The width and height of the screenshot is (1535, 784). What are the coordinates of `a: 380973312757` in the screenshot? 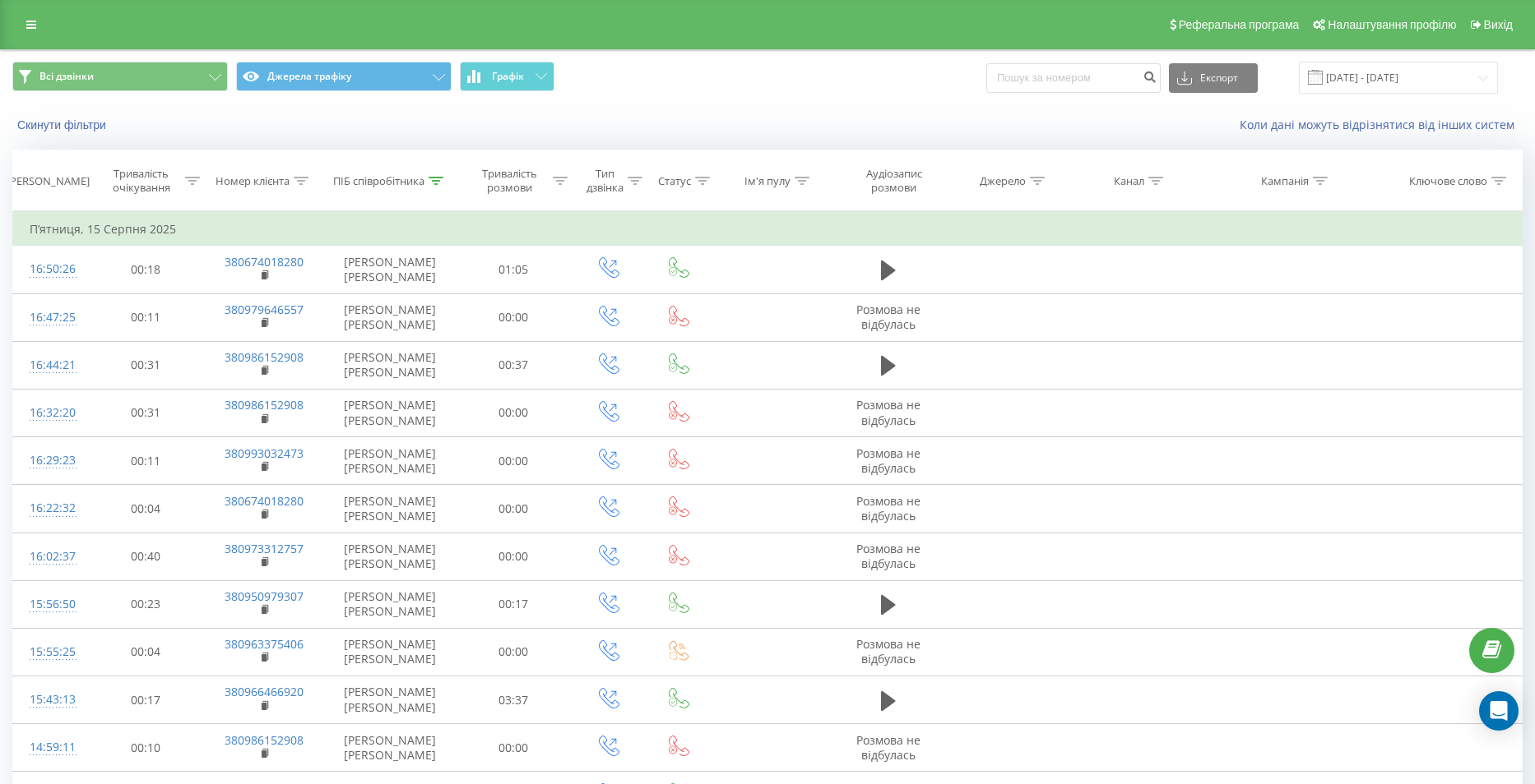 It's located at (264, 549).